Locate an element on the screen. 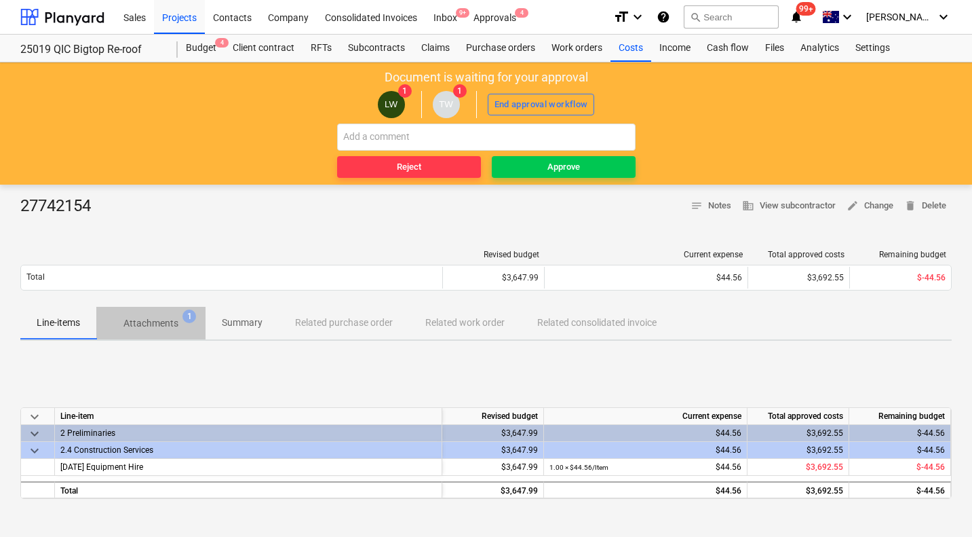  div: 27742154 is located at coordinates (61, 206).